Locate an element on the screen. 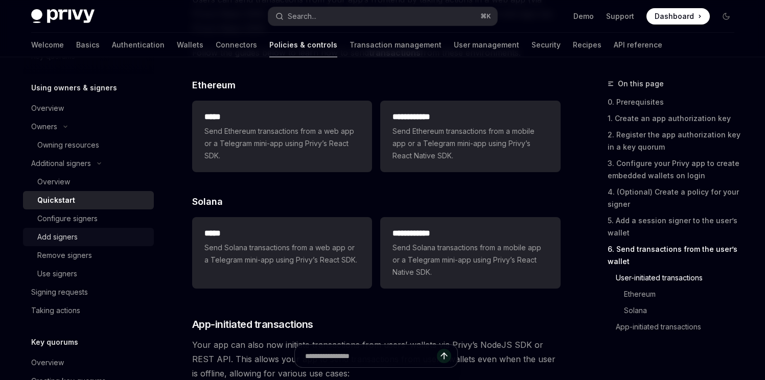  span: Send Ethereum transactions from a mobile app or a Telegram mini-app using Privy’s React Native SDK. is located at coordinates (470, 144).